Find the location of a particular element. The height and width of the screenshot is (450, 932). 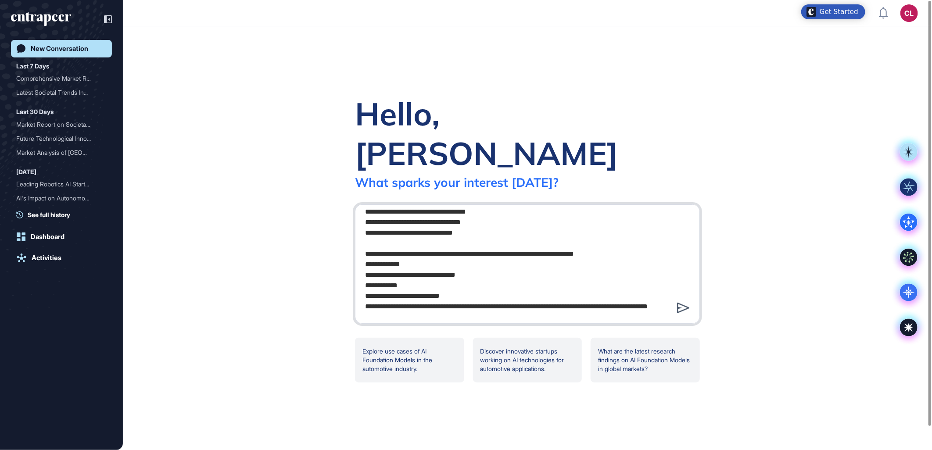

div: Market Report on Societal Trends is located at coordinates (61, 125).